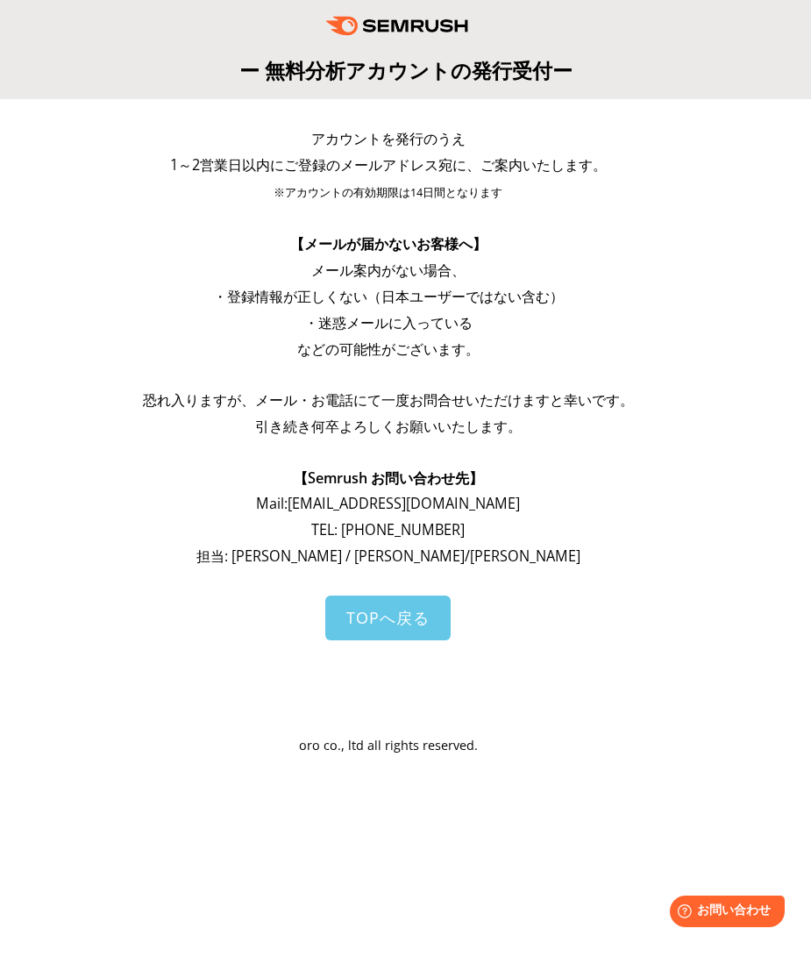 The width and height of the screenshot is (811, 957). I want to click on span: ー 無料分析アカウントの発行受付ー, so click(406, 70).